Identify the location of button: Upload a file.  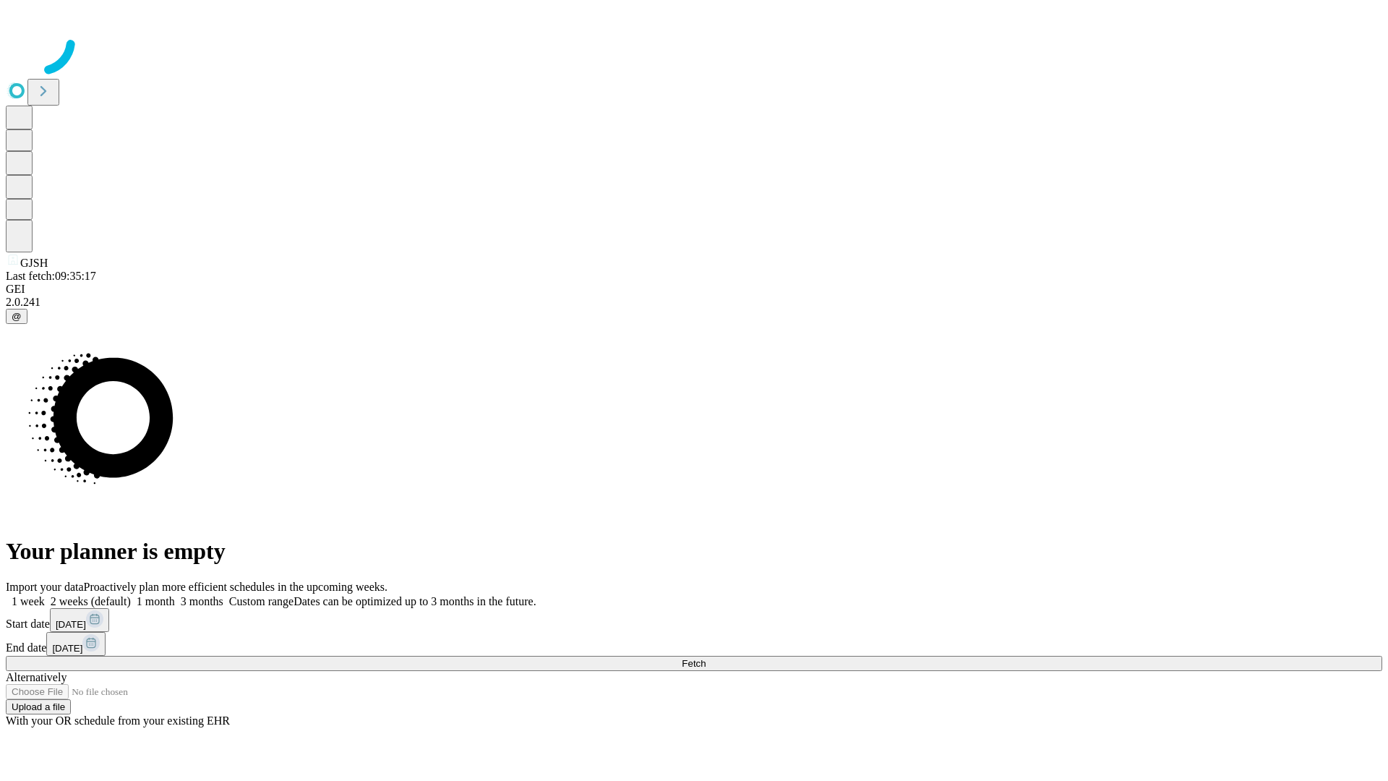
(38, 706).